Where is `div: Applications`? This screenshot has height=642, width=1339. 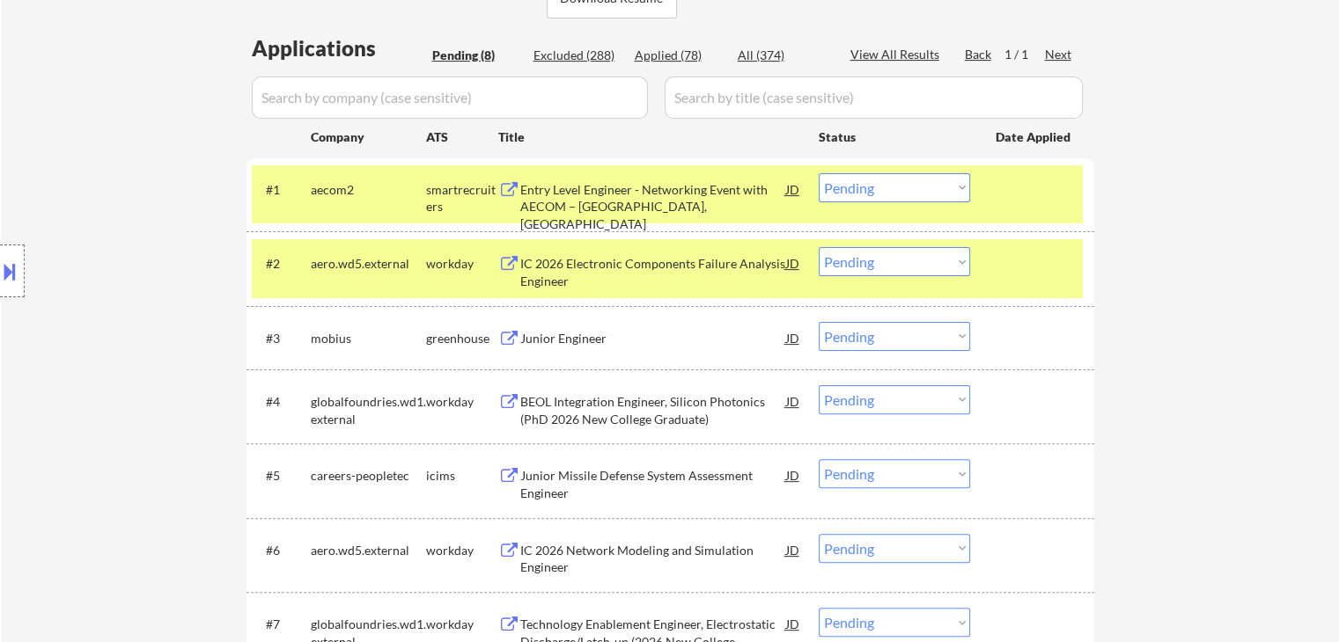 div: Applications is located at coordinates (339, 48).